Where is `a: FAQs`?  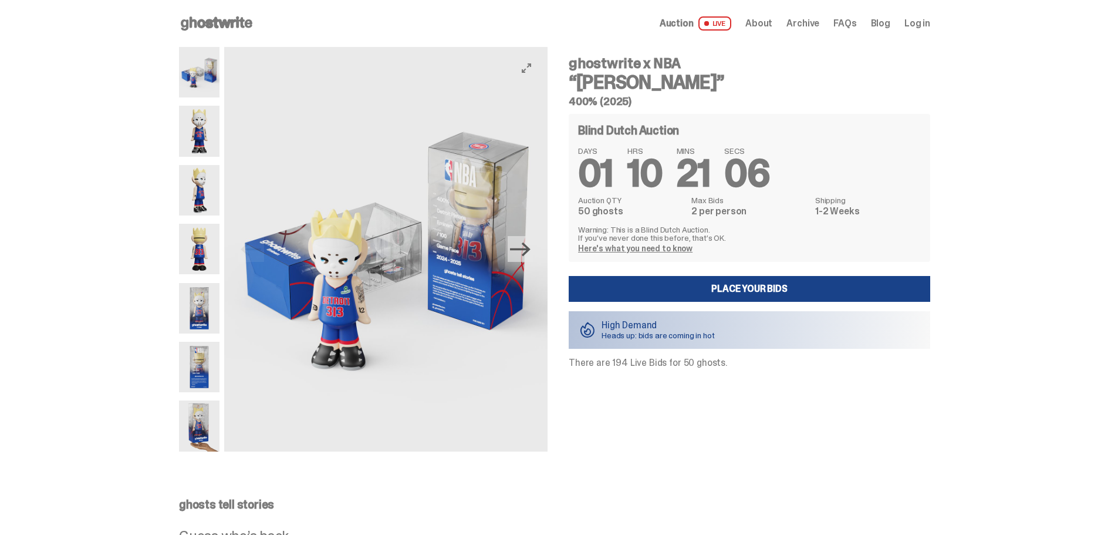
a: FAQs is located at coordinates (845, 23).